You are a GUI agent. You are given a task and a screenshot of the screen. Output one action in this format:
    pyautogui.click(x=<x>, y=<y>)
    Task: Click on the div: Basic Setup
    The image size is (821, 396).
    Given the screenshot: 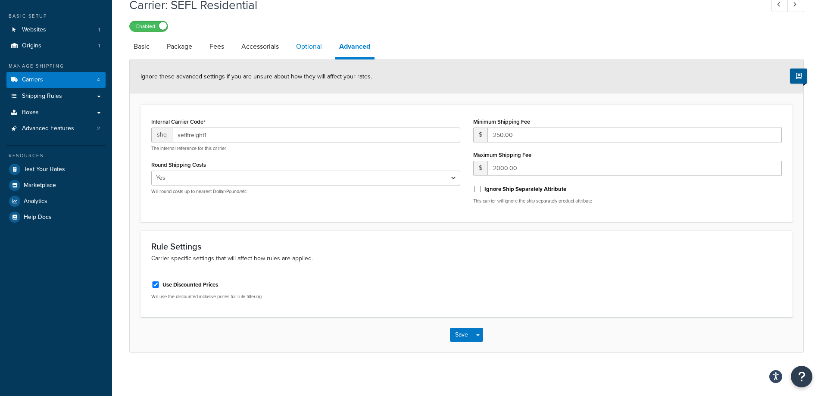 What is the action you would take?
    pyautogui.click(x=56, y=16)
    